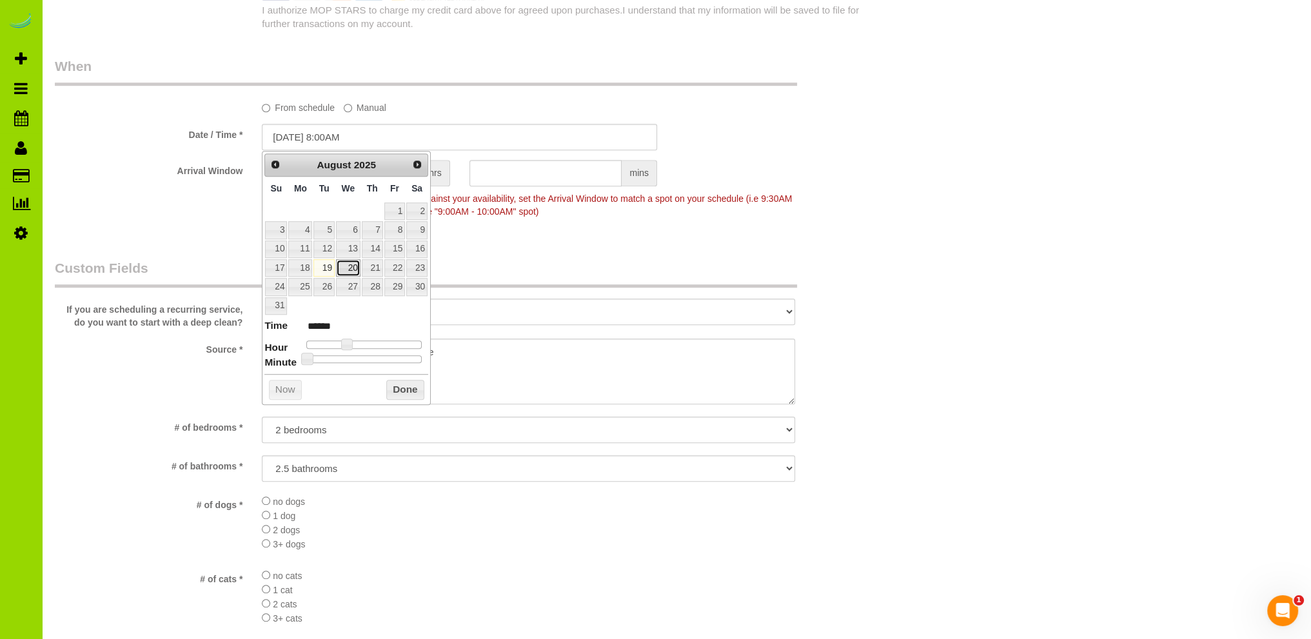 The image size is (1311, 639). Describe the element at coordinates (348, 249) in the screenshot. I see `a: 13` at that location.